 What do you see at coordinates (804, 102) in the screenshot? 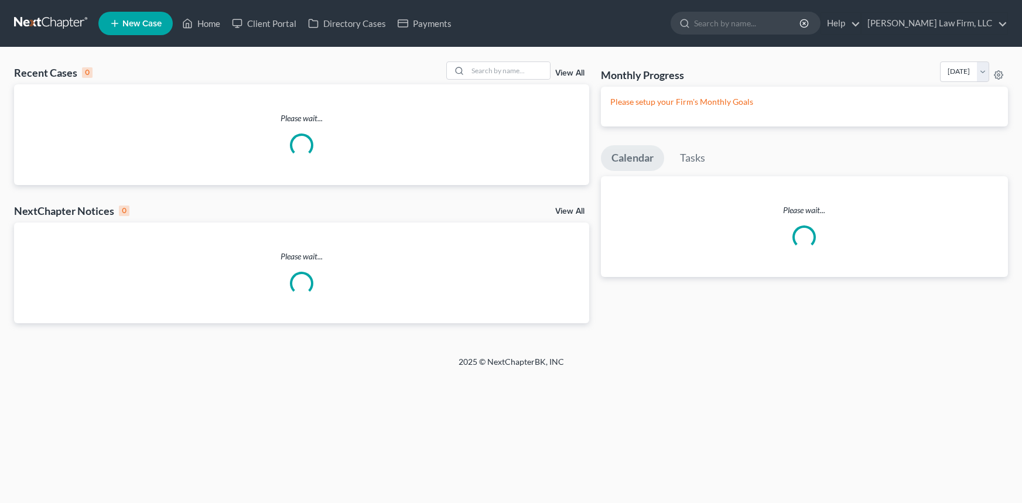
I see `p: Please setup your Firm's Monthly Goals` at bounding box center [804, 102].